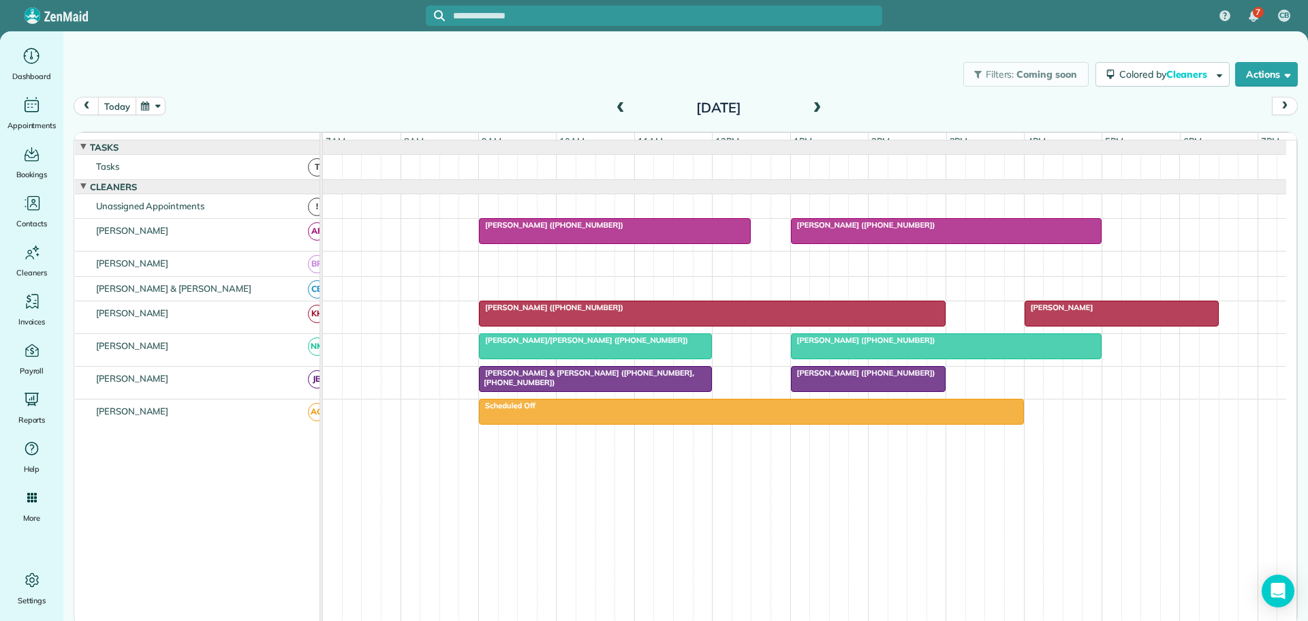 The image size is (1308, 621). Describe the element at coordinates (150, 206) in the screenshot. I see `span: Unassigned Appointments` at that location.